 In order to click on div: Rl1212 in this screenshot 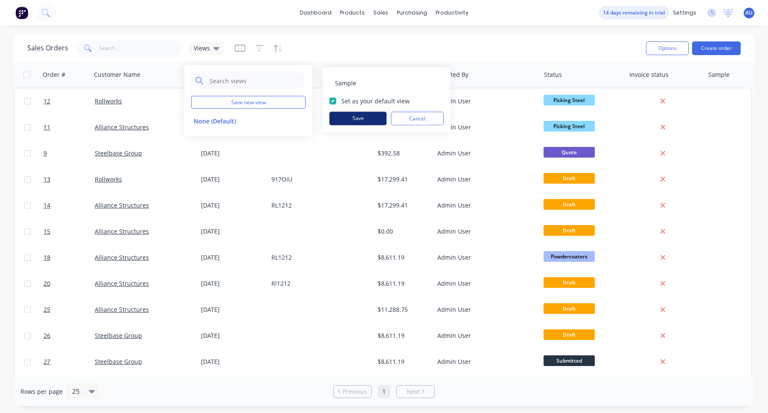, I will do `click(319, 283)`.